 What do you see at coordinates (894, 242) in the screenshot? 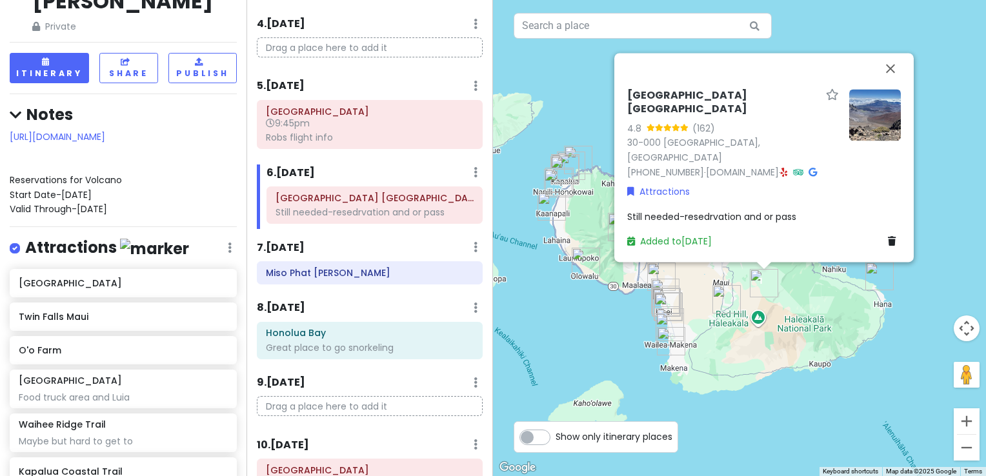
I see `a: Delete place` at bounding box center [894, 242].